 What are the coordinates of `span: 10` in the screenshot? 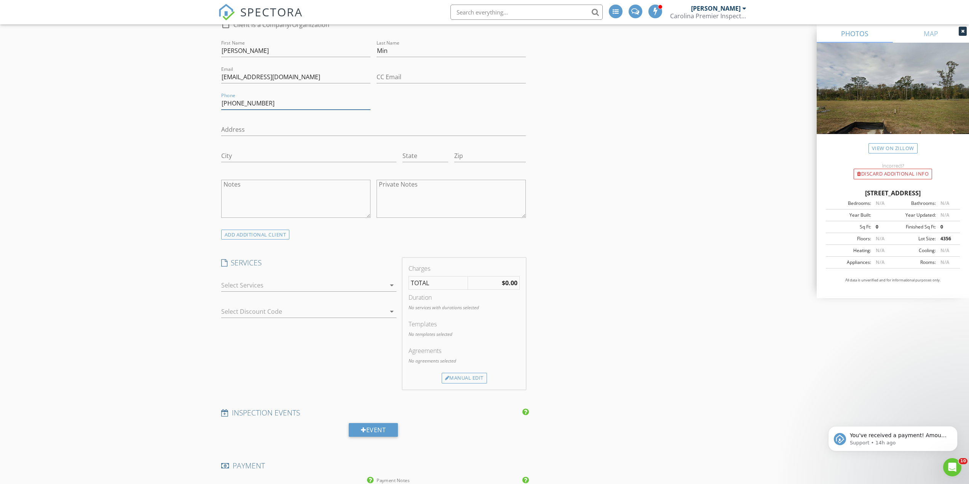 It's located at (963, 461).